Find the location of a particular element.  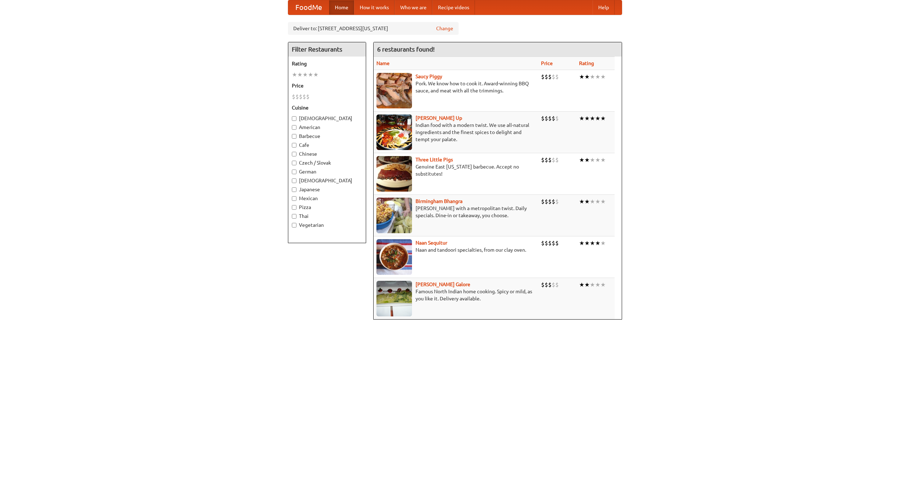

h5: Cuisine is located at coordinates (327, 108).